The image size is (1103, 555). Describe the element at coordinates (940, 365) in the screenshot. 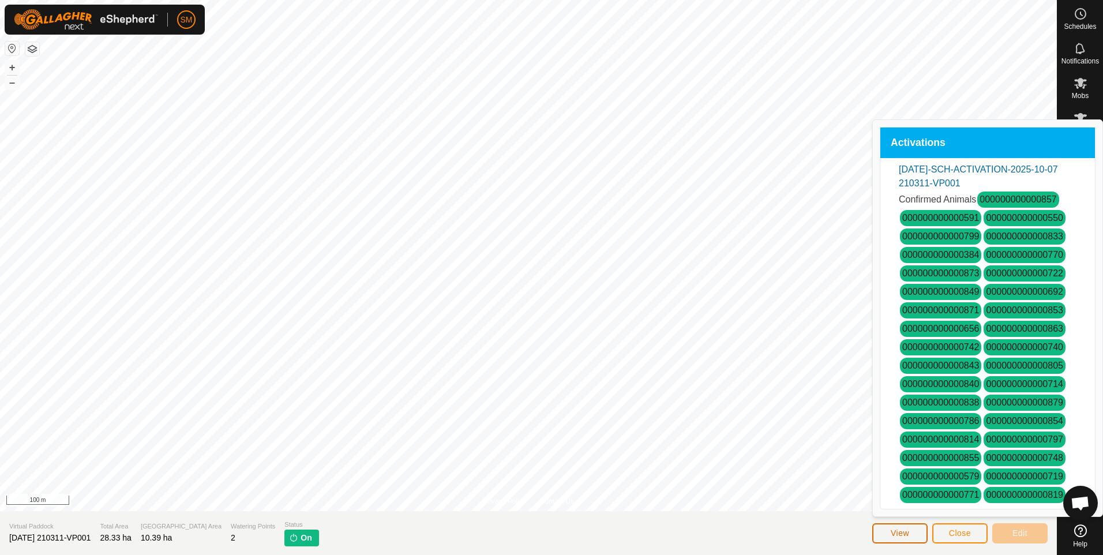

I see `a: 000000000000843` at that location.